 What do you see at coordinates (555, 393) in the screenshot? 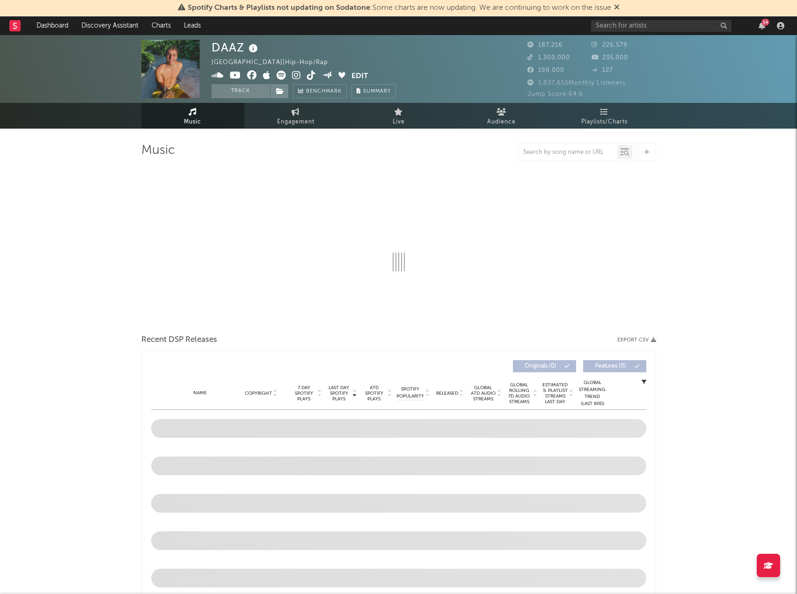
I see `span: Estimated % Playlist Streams Last Day` at bounding box center [555, 393].